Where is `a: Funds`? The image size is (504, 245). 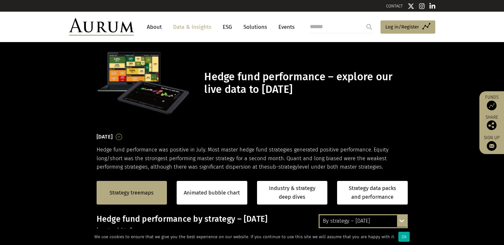
a: Funds is located at coordinates (492, 102).